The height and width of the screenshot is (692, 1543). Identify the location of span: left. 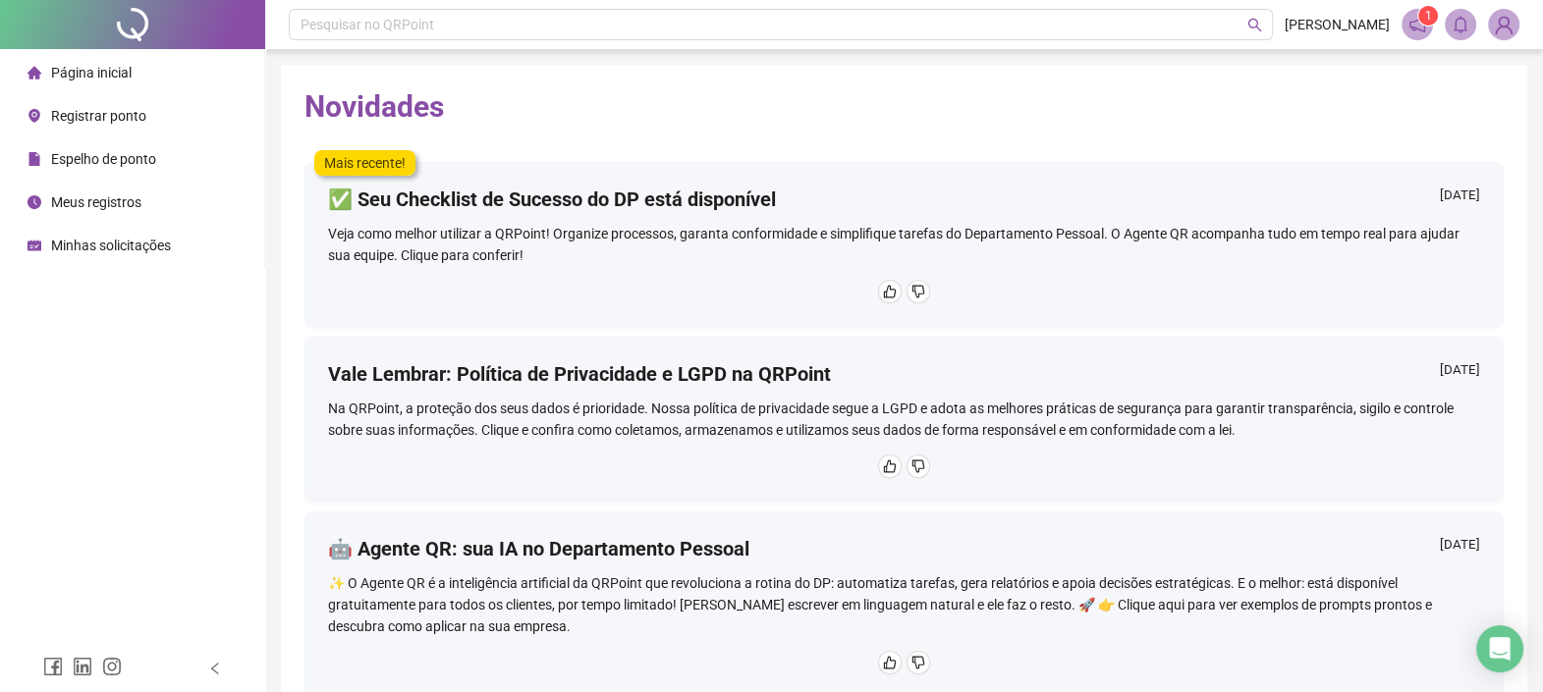
(215, 669).